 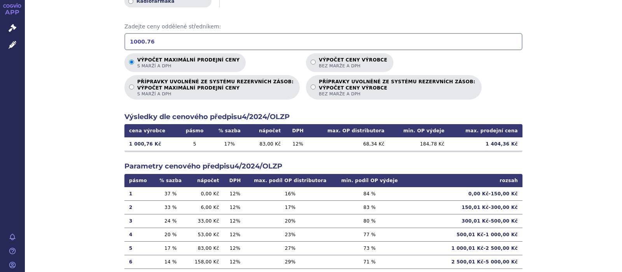 What do you see at coordinates (370, 234) in the screenshot?
I see `td: 77 %` at bounding box center [370, 234].